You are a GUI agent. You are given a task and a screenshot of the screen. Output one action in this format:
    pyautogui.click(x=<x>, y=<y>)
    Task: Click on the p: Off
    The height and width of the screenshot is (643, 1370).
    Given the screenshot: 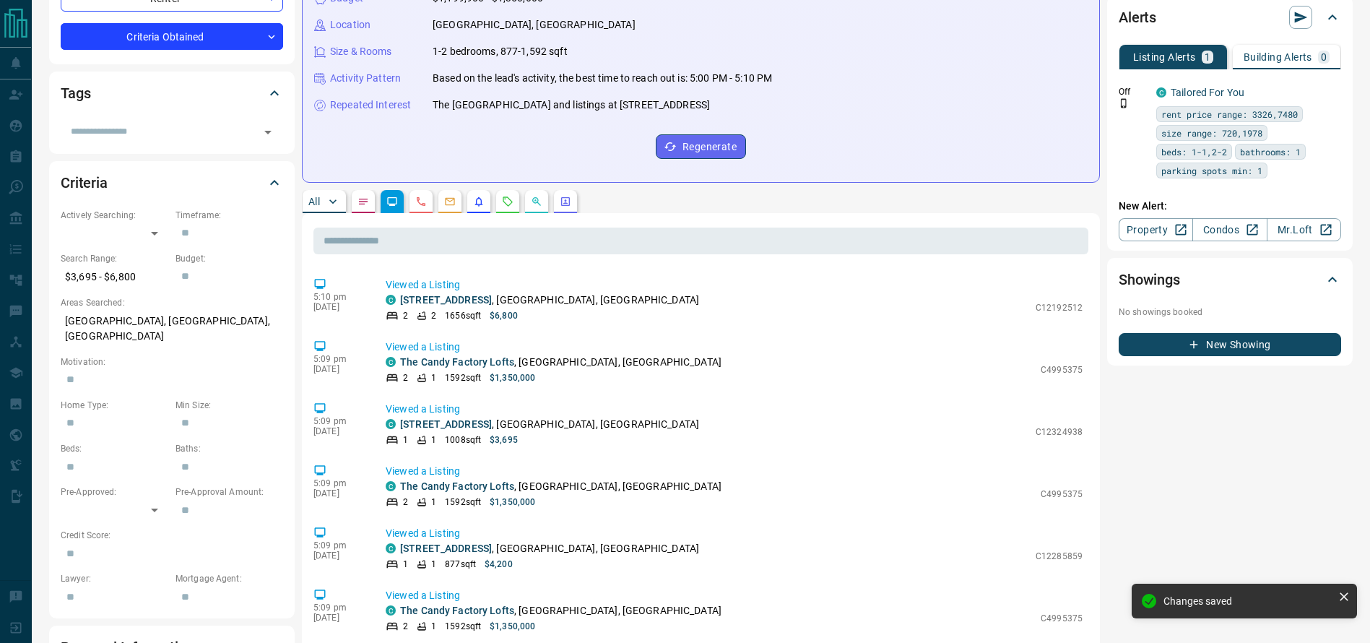 What is the action you would take?
    pyautogui.click(x=1133, y=92)
    